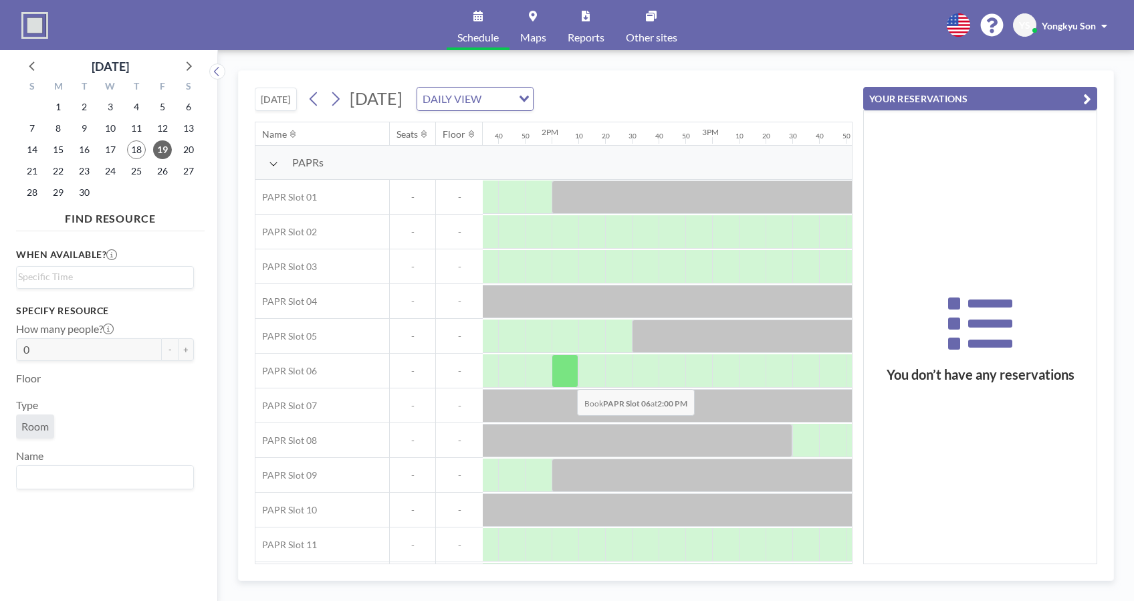 The width and height of the screenshot is (1134, 601). I want to click on span: Friday, September 5, 2025, so click(162, 107).